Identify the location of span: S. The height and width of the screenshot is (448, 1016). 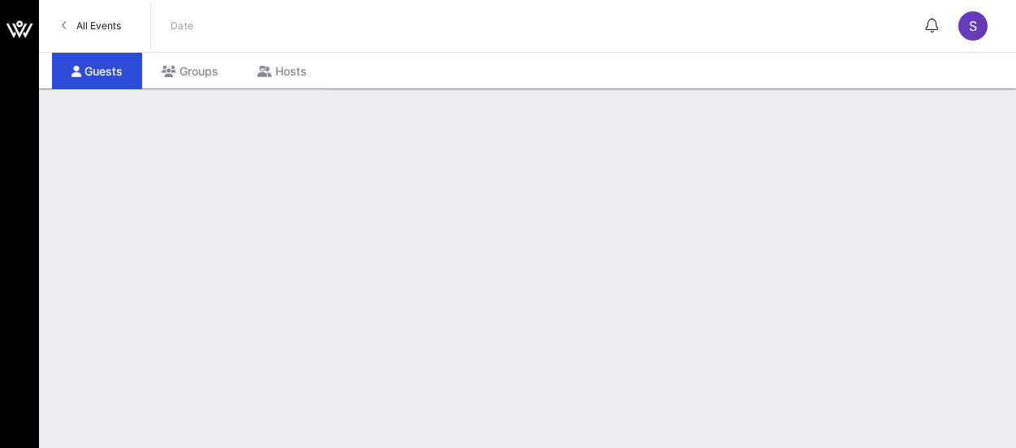
(973, 26).